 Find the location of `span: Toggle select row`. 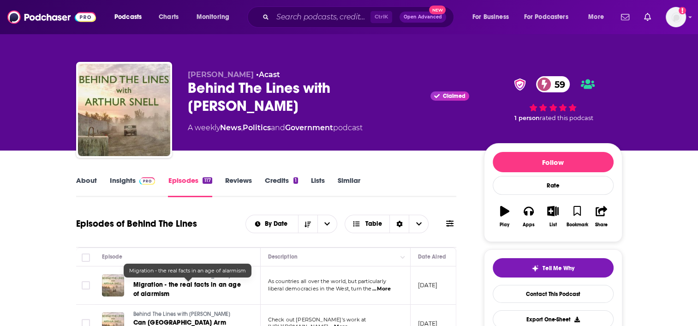

span: Toggle select row is located at coordinates (86, 285).